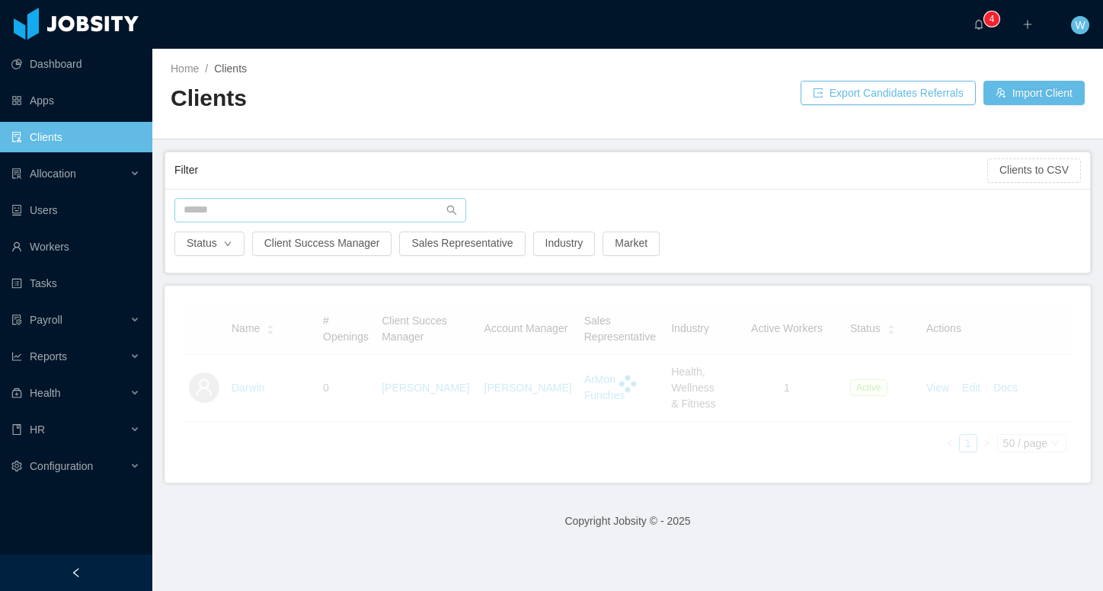 This screenshot has width=1103, height=591. Describe the element at coordinates (452, 210) in the screenshot. I see `i: icon: search` at that location.